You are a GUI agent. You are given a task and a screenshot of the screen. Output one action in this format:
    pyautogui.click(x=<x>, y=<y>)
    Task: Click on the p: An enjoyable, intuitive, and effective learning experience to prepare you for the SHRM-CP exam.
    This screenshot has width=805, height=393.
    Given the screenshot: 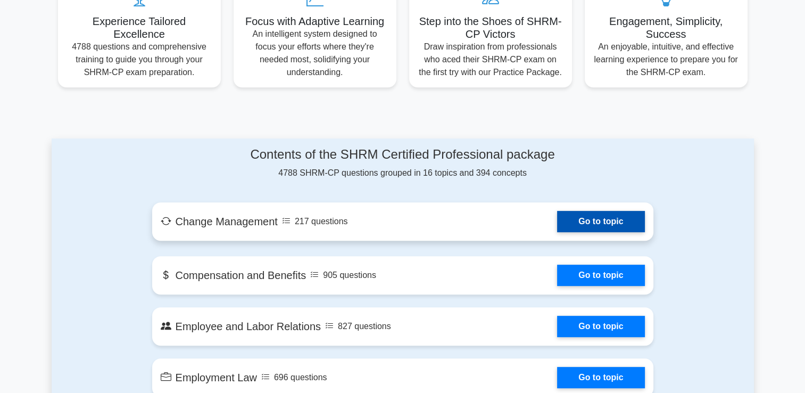 What is the action you would take?
    pyautogui.click(x=666, y=60)
    